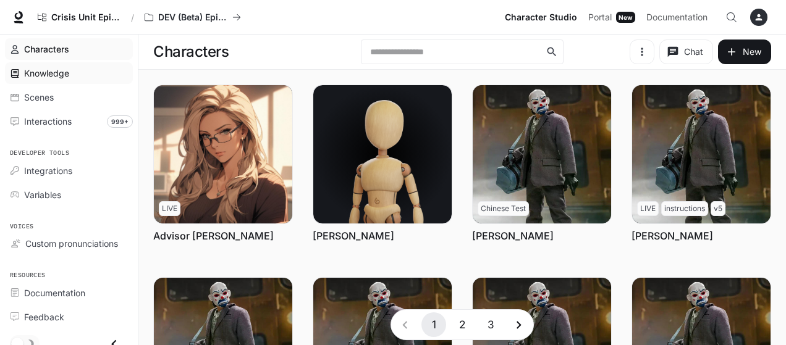  I want to click on button: Chat, so click(686, 52).